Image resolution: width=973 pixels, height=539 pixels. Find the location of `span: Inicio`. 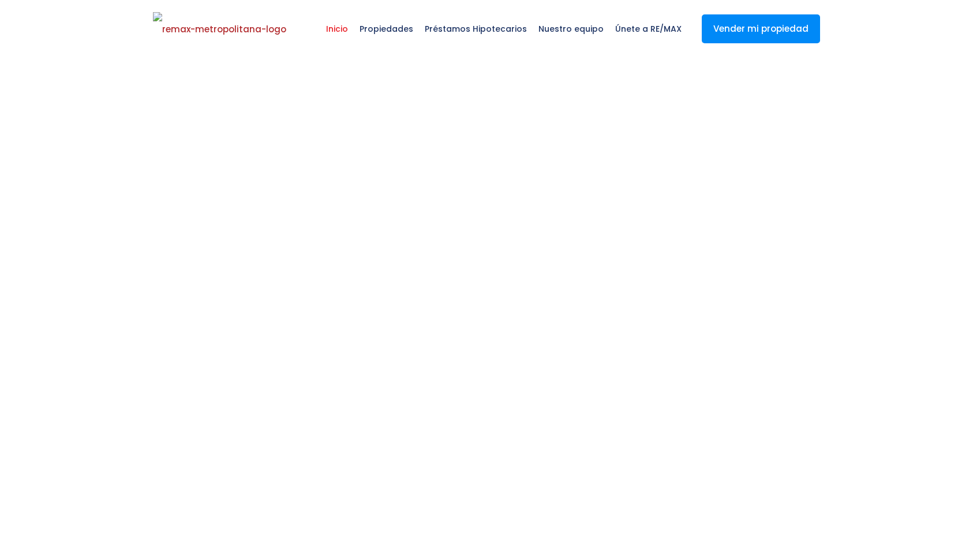

span: Inicio is located at coordinates (337, 29).